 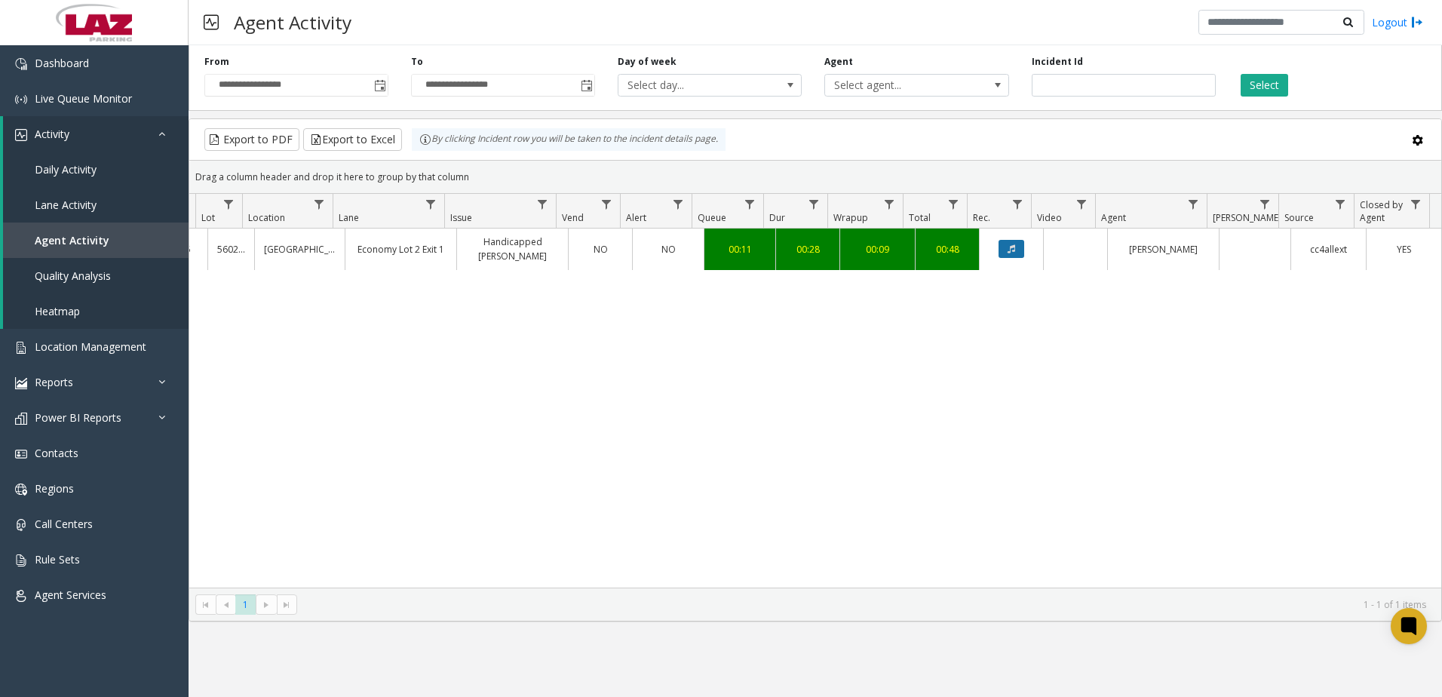 I want to click on a: Total Filter Menu, so click(x=954, y=204).